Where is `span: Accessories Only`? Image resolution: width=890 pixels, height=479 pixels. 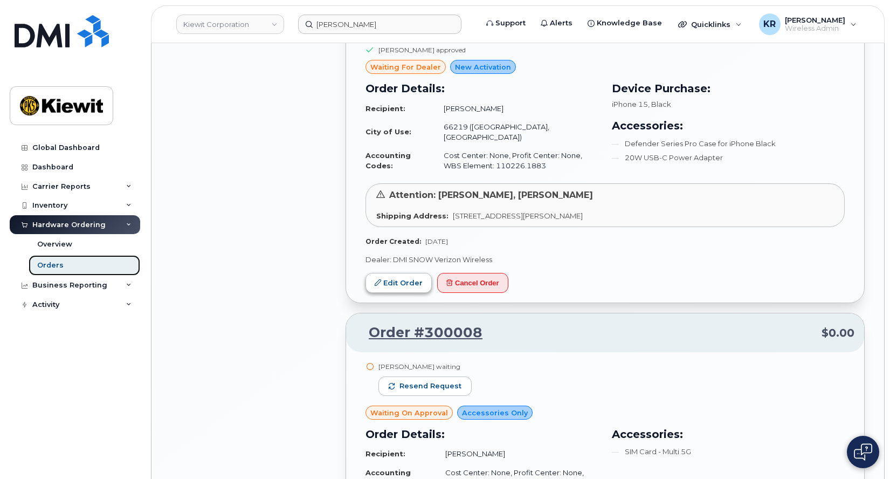 span: Accessories Only is located at coordinates (495, 412).